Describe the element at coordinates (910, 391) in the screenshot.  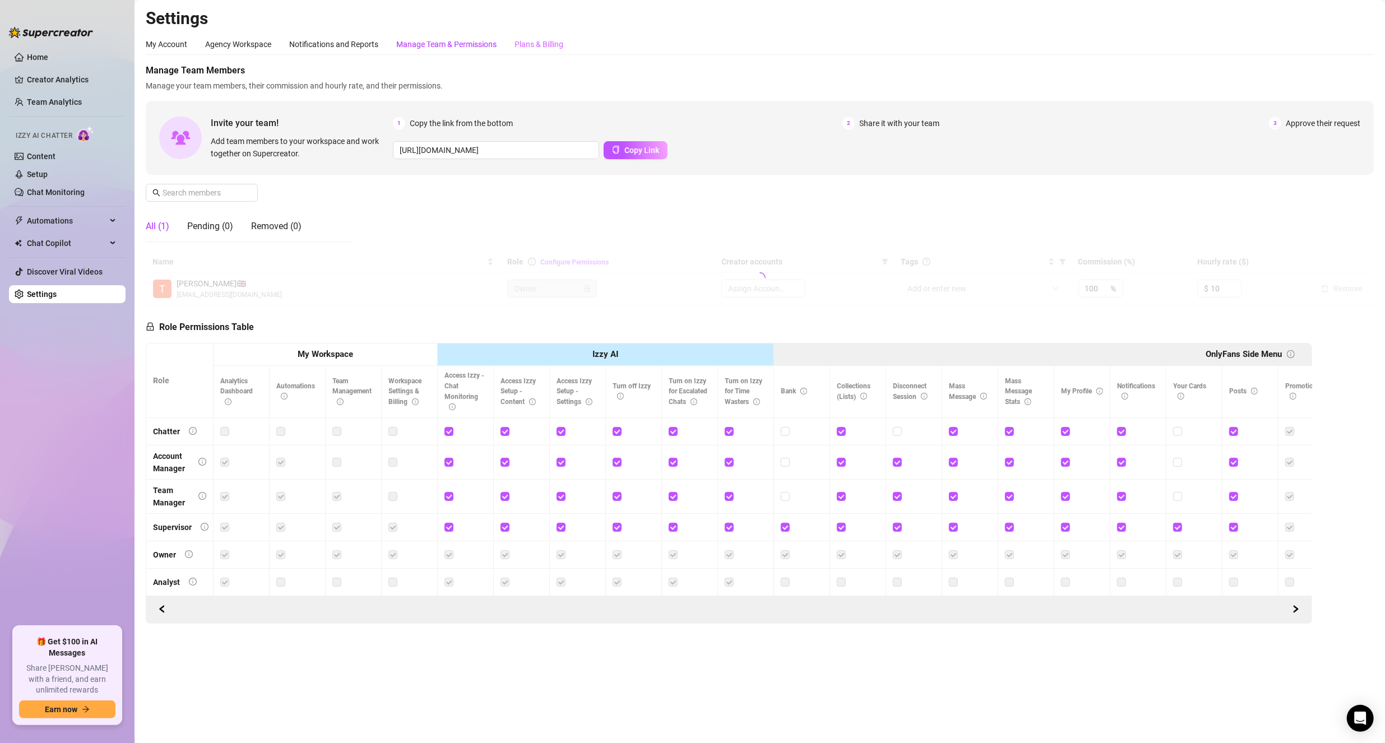
I see `span: Disconnect Session` at that location.